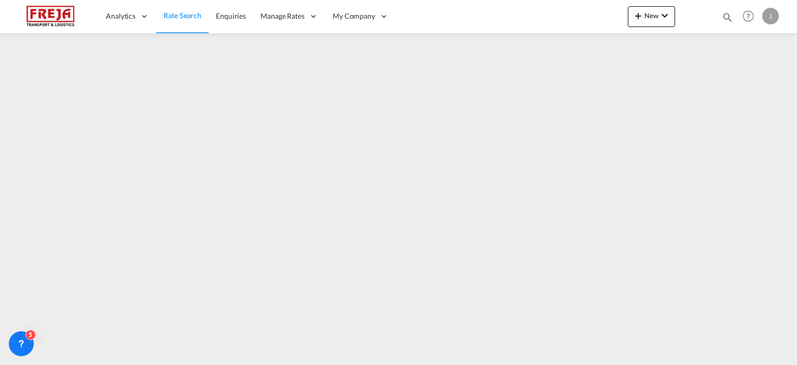 The height and width of the screenshot is (365, 797). What do you see at coordinates (231, 16) in the screenshot?
I see `span: Enquiries` at bounding box center [231, 16].